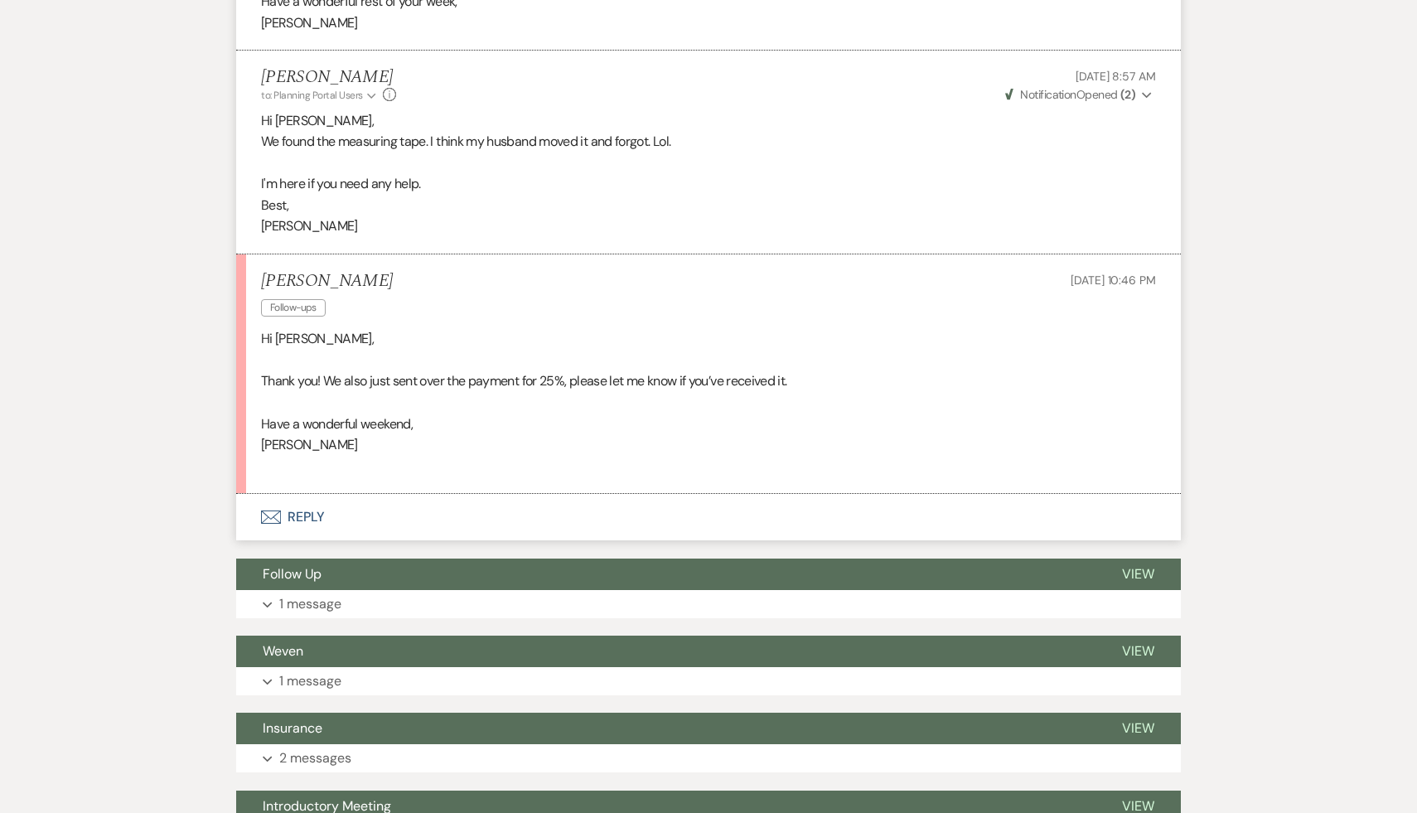 The height and width of the screenshot is (813, 1417). What do you see at coordinates (320, 95) in the screenshot?
I see `button: to: Planning Portal Users` at bounding box center [320, 95].